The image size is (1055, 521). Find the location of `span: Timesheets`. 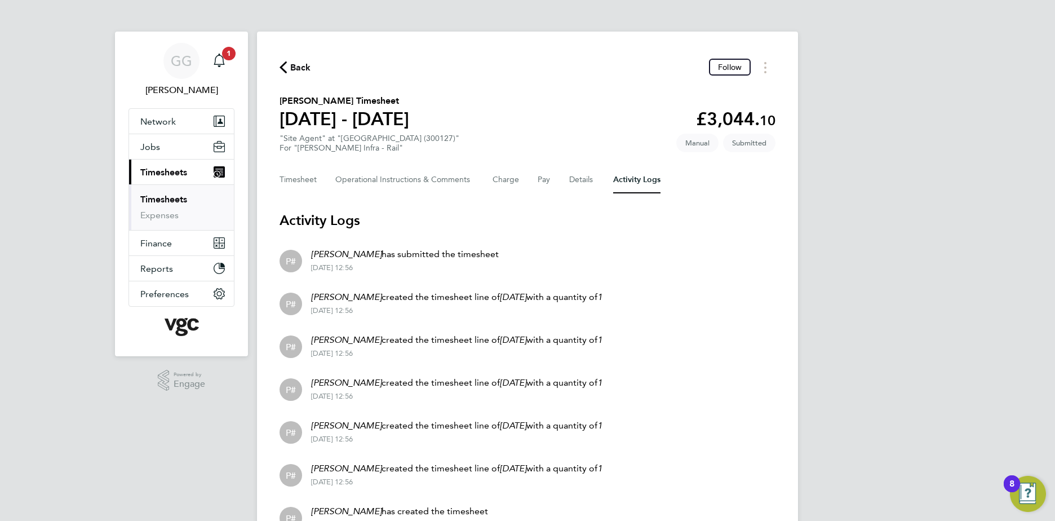

span: Timesheets is located at coordinates (163, 172).